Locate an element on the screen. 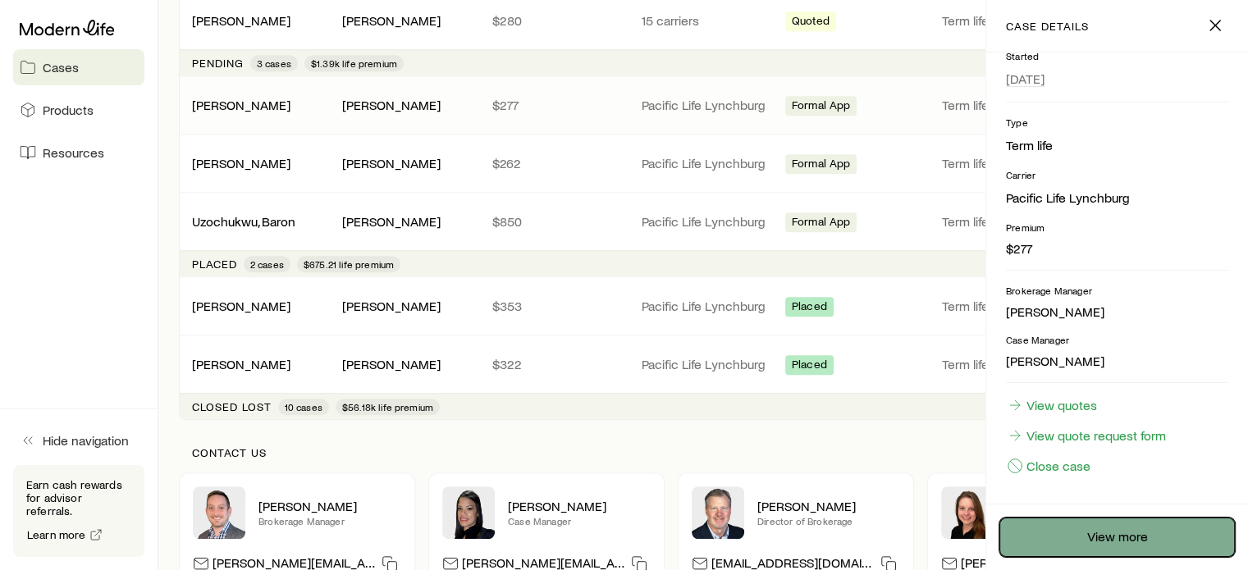 The width and height of the screenshot is (1248, 570). p: $850 is located at coordinates (553, 221).